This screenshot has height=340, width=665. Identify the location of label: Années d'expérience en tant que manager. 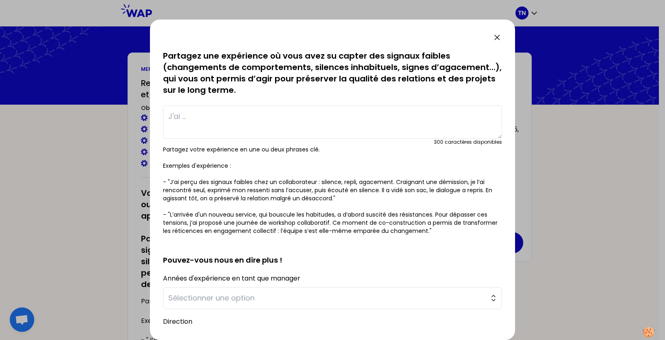
(231, 278).